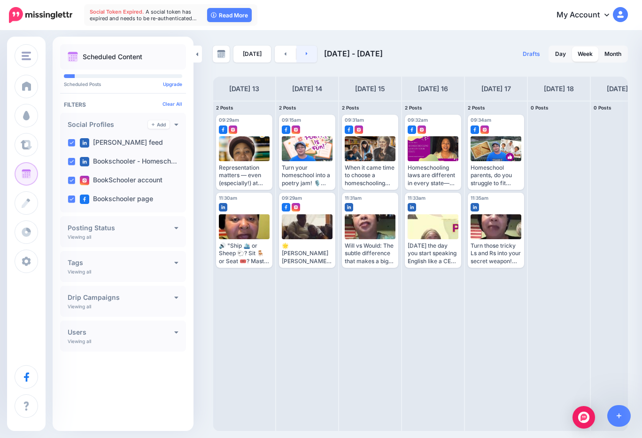 The width and height of the screenshot is (642, 438). Describe the element at coordinates (496, 175) in the screenshot. I see `div: Homeschool parents, do you struggle to fit poetry into your lessons? 📖✨ With Poetry Study Made Ea...` at that location.